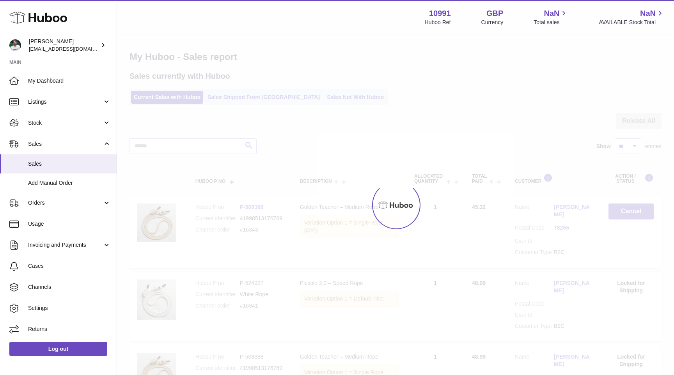  I want to click on span: Usage, so click(69, 224).